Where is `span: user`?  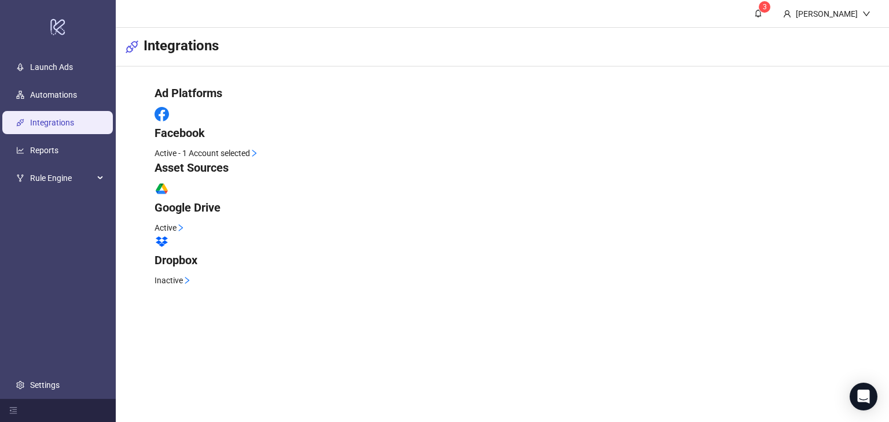 span: user is located at coordinates (787, 14).